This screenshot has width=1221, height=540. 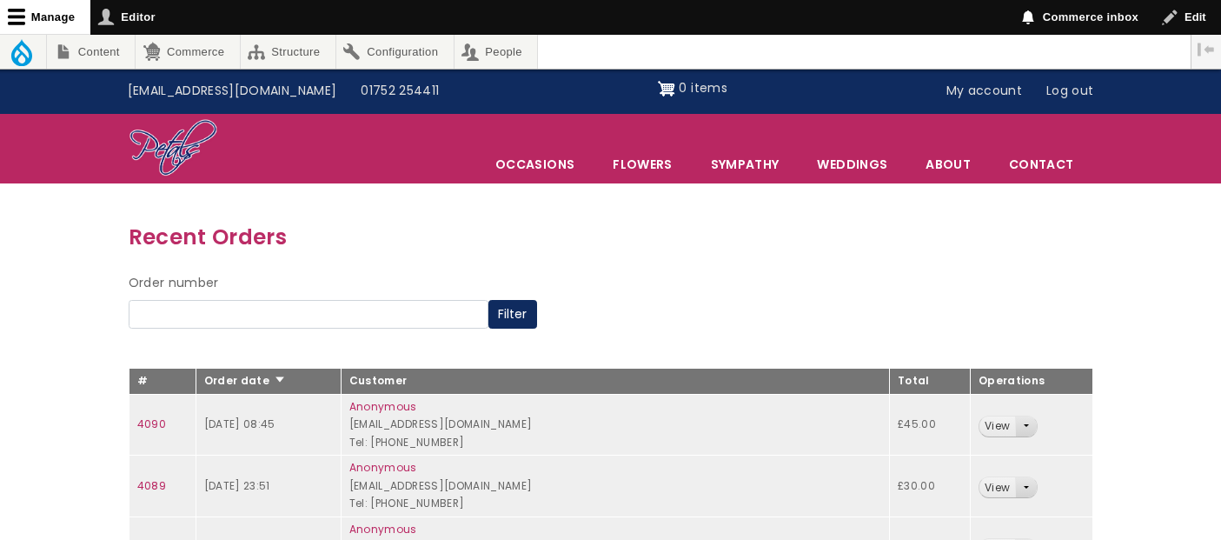 What do you see at coordinates (930, 424) in the screenshot?
I see `td: £45.00` at bounding box center [930, 424].